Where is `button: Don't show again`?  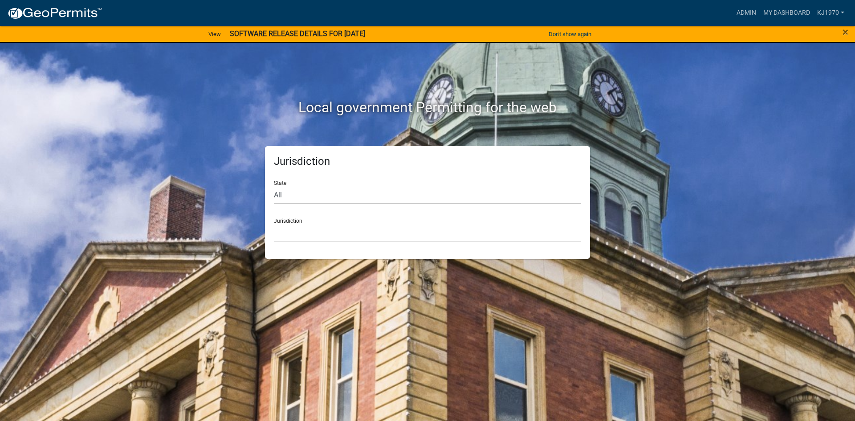 button: Don't show again is located at coordinates (570, 34).